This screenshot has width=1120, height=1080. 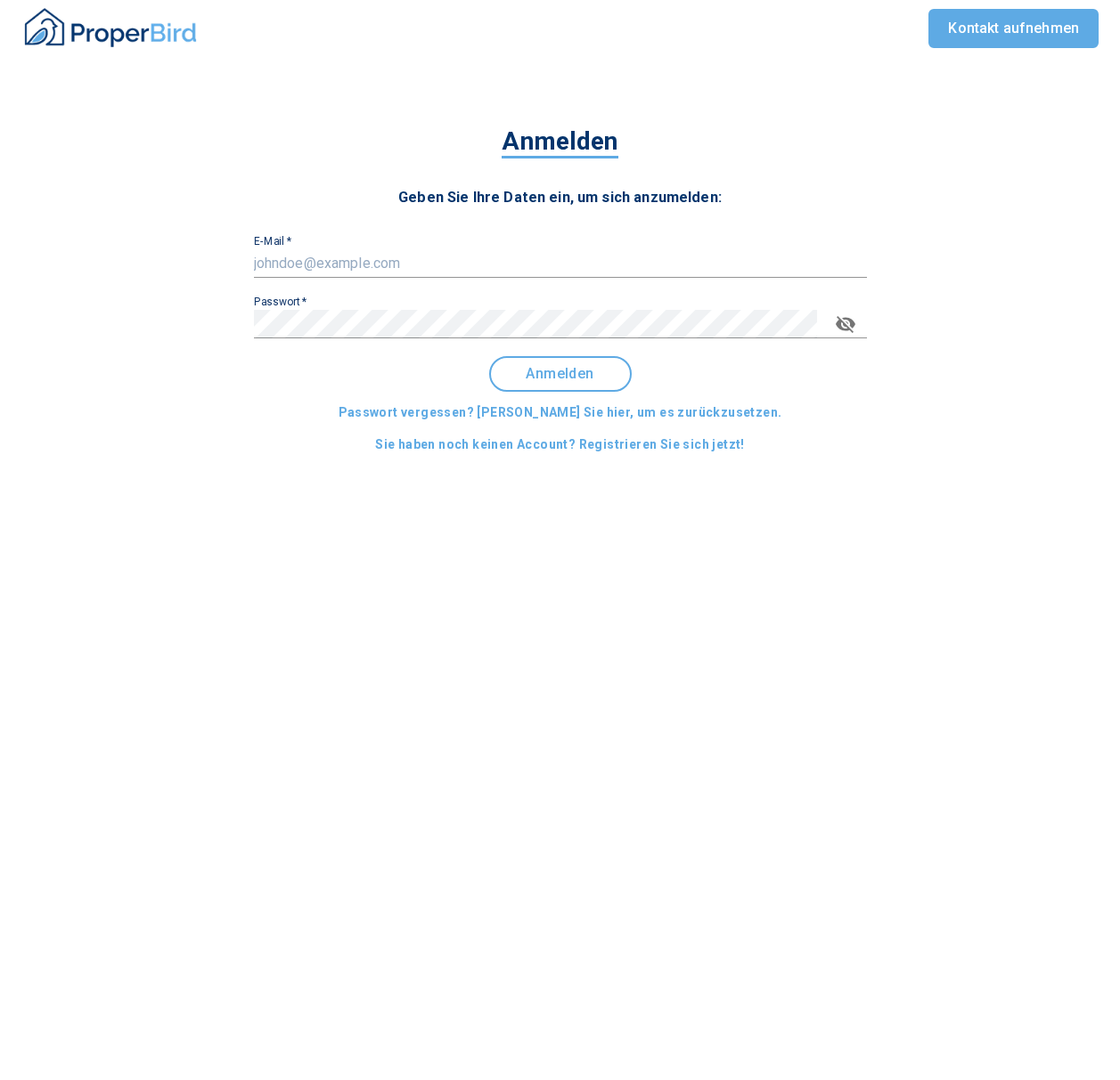 What do you see at coordinates (561, 263) in the screenshot?
I see `input: johndoe@example.com` at bounding box center [561, 263].